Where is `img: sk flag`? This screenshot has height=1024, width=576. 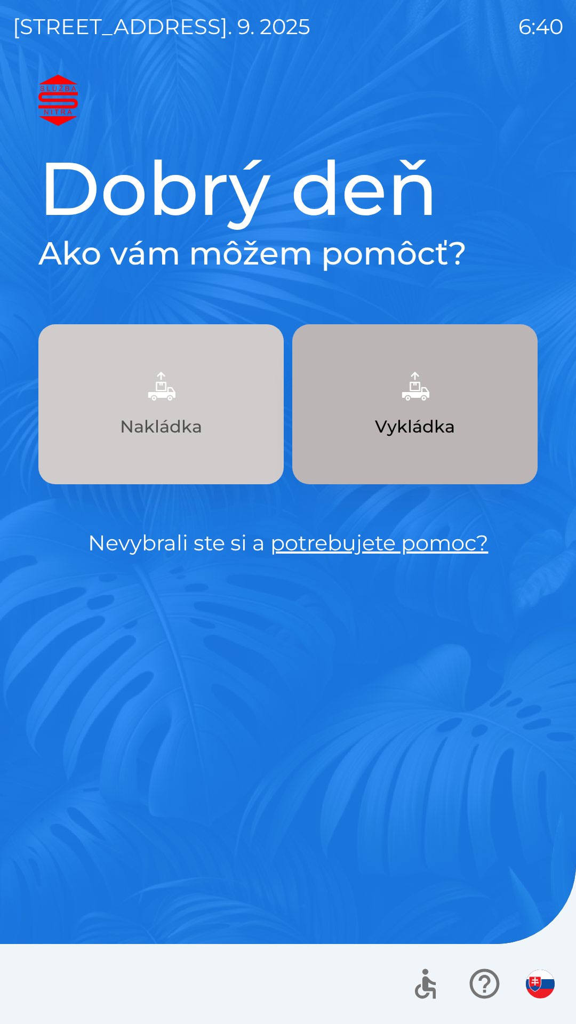 img: sk flag is located at coordinates (540, 984).